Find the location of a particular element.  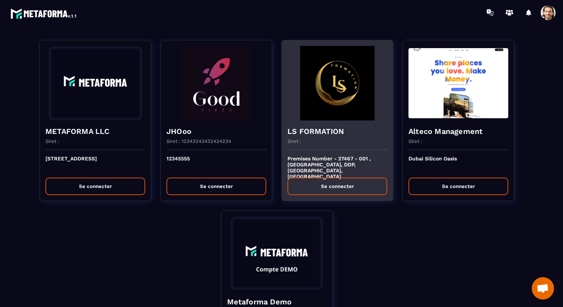

a: Ouvrir le chat is located at coordinates (543, 288).